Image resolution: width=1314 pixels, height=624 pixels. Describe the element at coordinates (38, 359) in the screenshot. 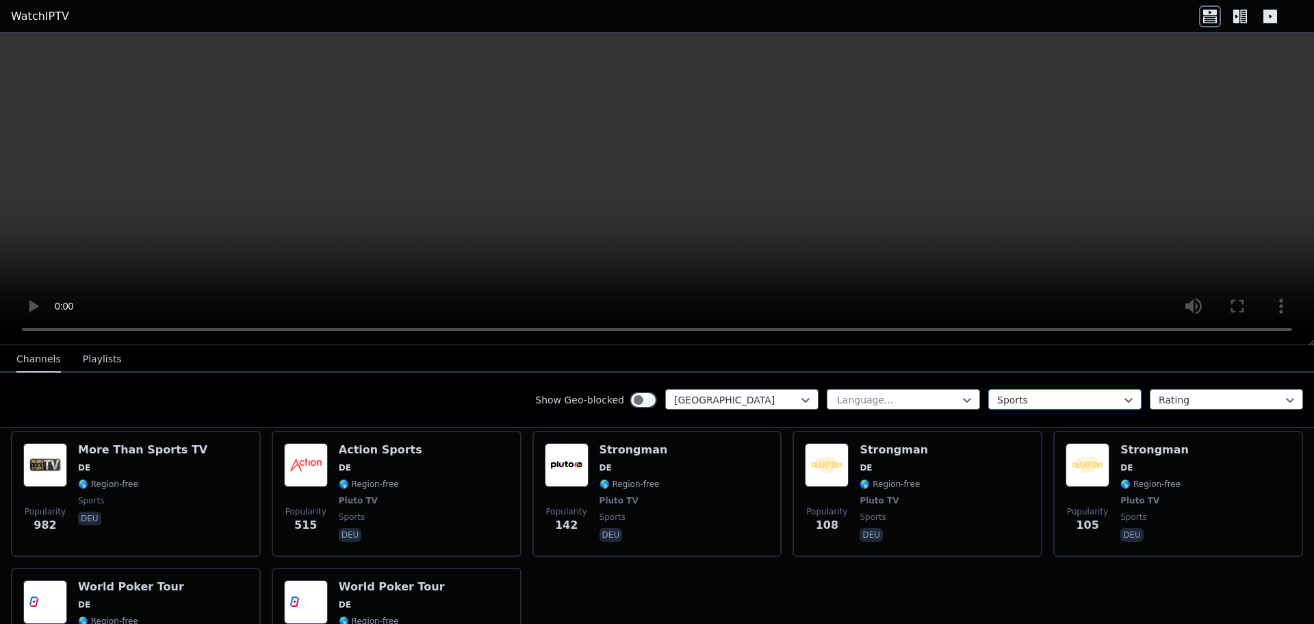

I see `button: Channels` at that location.